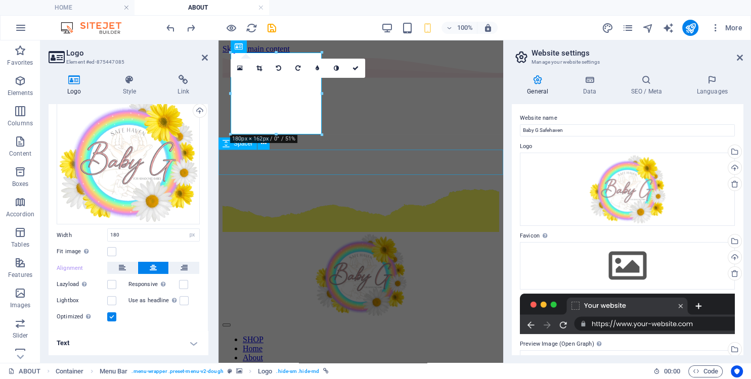  What do you see at coordinates (627, 344) in the screenshot?
I see `label: Preview Image (Open Graph)` at bounding box center [627, 344].